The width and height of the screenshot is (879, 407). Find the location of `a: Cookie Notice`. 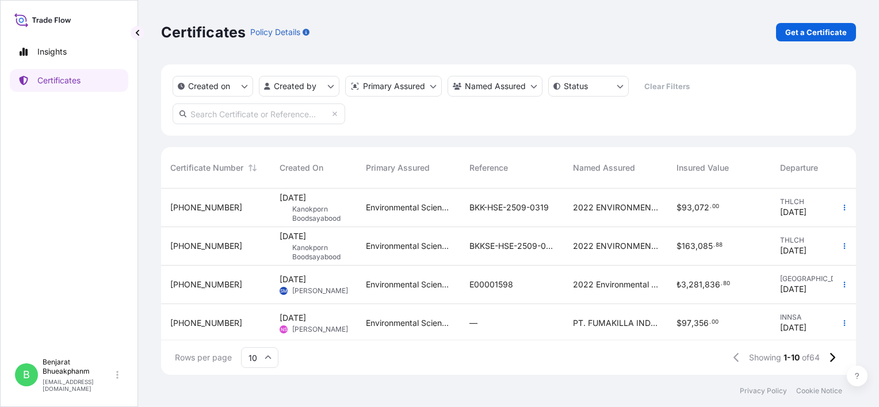

a: Cookie Notice is located at coordinates (819, 391).